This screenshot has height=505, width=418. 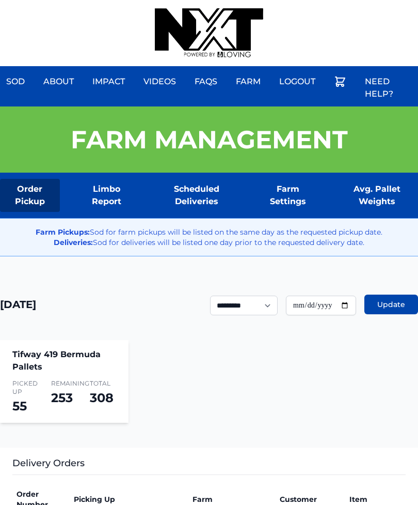 What do you see at coordinates (197, 195) in the screenshot?
I see `a: Scheduled Deliveries` at bounding box center [197, 195].